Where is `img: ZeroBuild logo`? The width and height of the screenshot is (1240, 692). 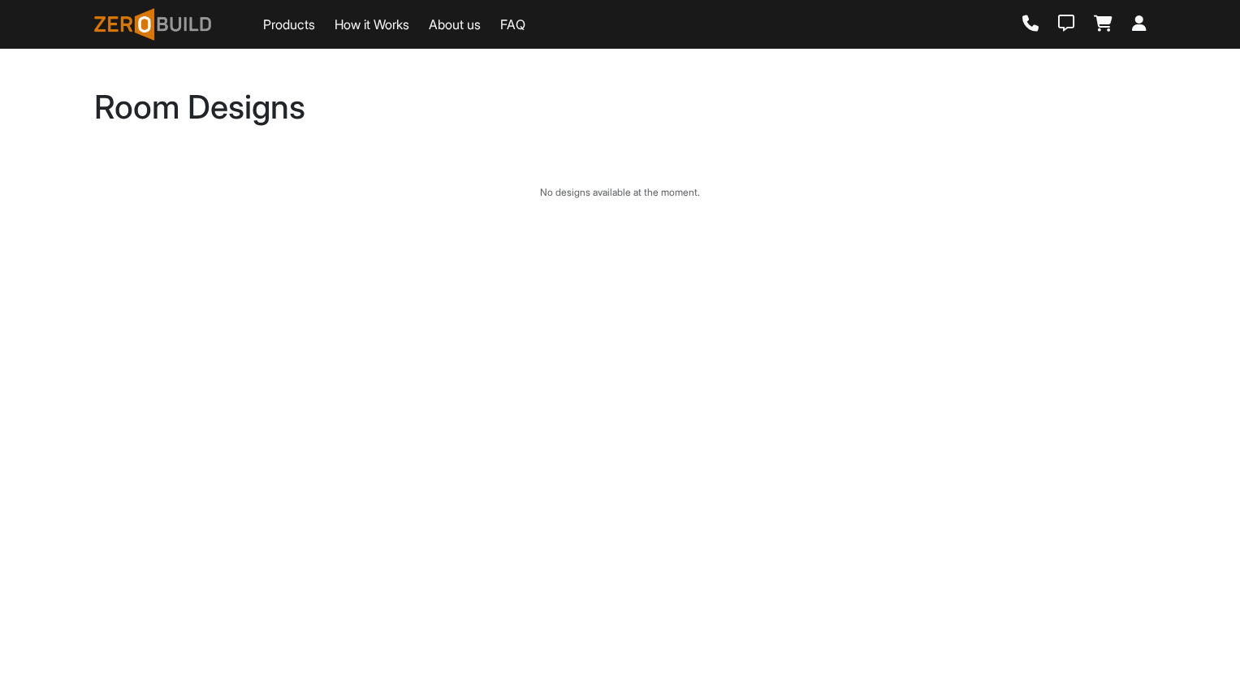
img: ZeroBuild logo is located at coordinates (153, 24).